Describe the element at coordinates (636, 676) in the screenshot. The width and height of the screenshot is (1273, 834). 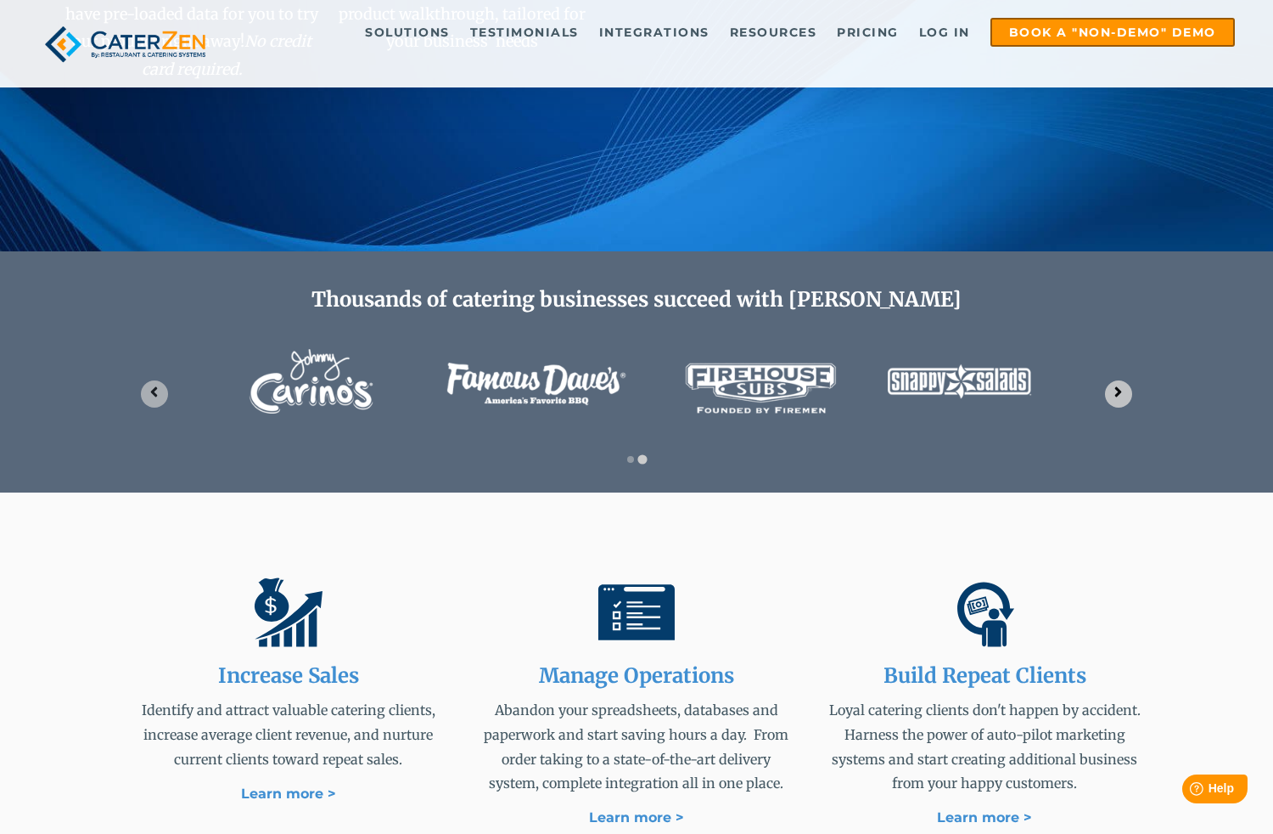
I see `h2: Manage Operations` at that location.